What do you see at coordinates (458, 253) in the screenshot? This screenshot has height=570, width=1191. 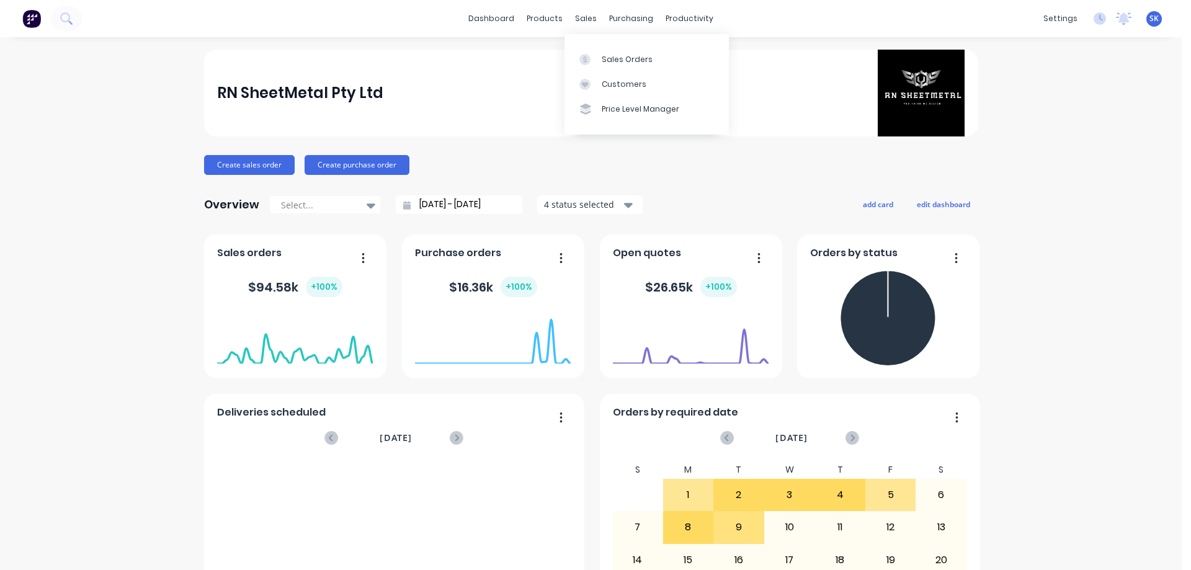 I see `span: Purchase orders` at bounding box center [458, 253].